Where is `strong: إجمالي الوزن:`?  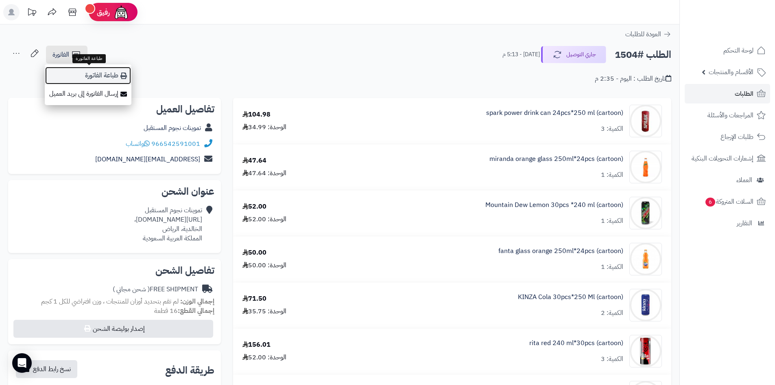 strong: إجمالي الوزن: is located at coordinates (197, 301).